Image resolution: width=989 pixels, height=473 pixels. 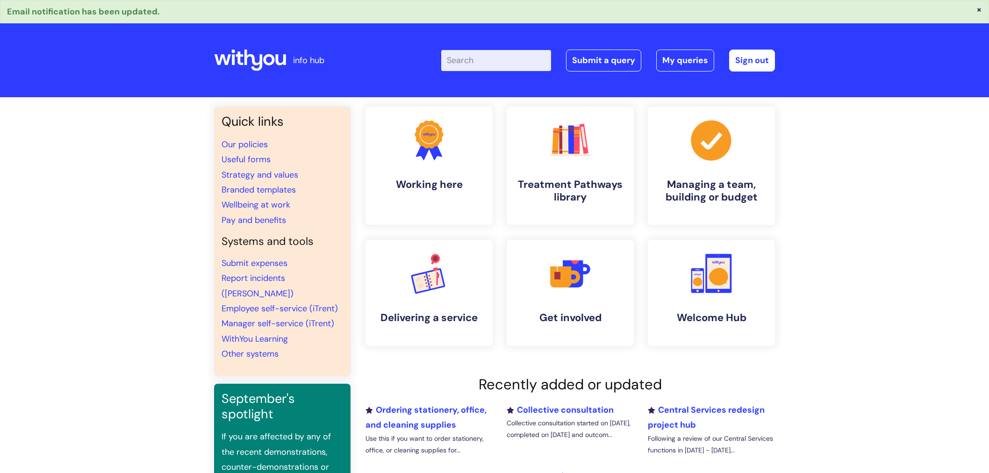 I want to click on h3: September's spotlight, so click(x=282, y=406).